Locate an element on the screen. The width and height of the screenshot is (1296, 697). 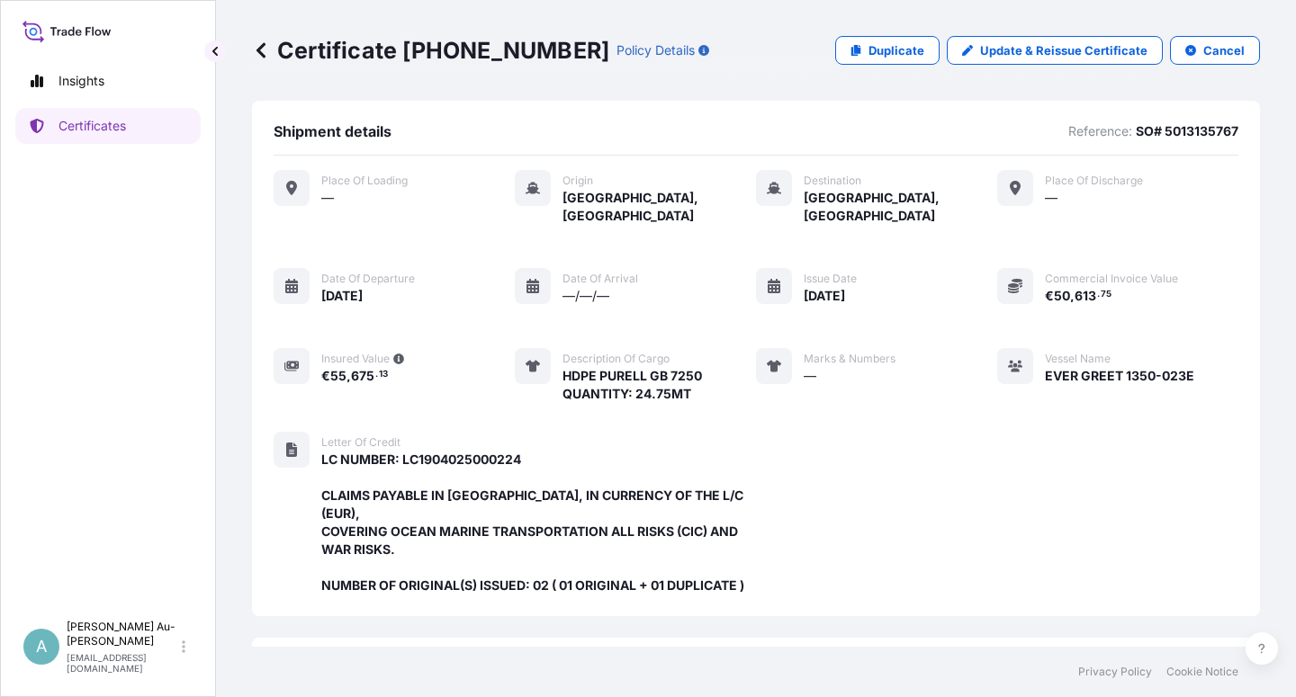
a: Privacy Policy is located at coordinates (1115, 672).